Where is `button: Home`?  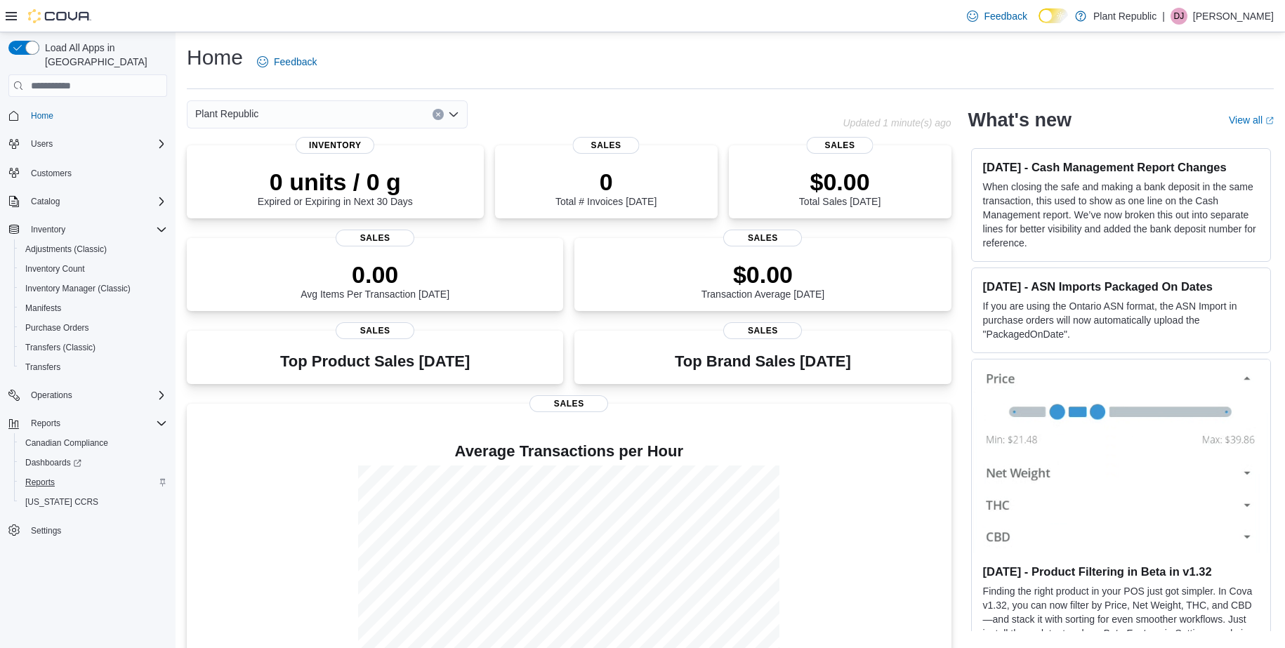
button: Home is located at coordinates (88, 115).